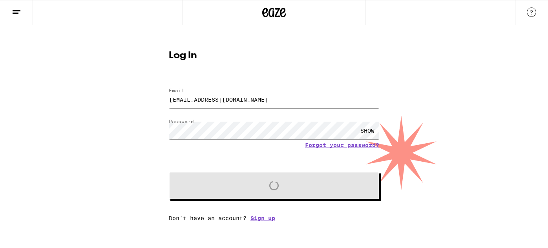 The width and height of the screenshot is (548, 248). Describe the element at coordinates (274, 99) in the screenshot. I see `input: Email` at that location.